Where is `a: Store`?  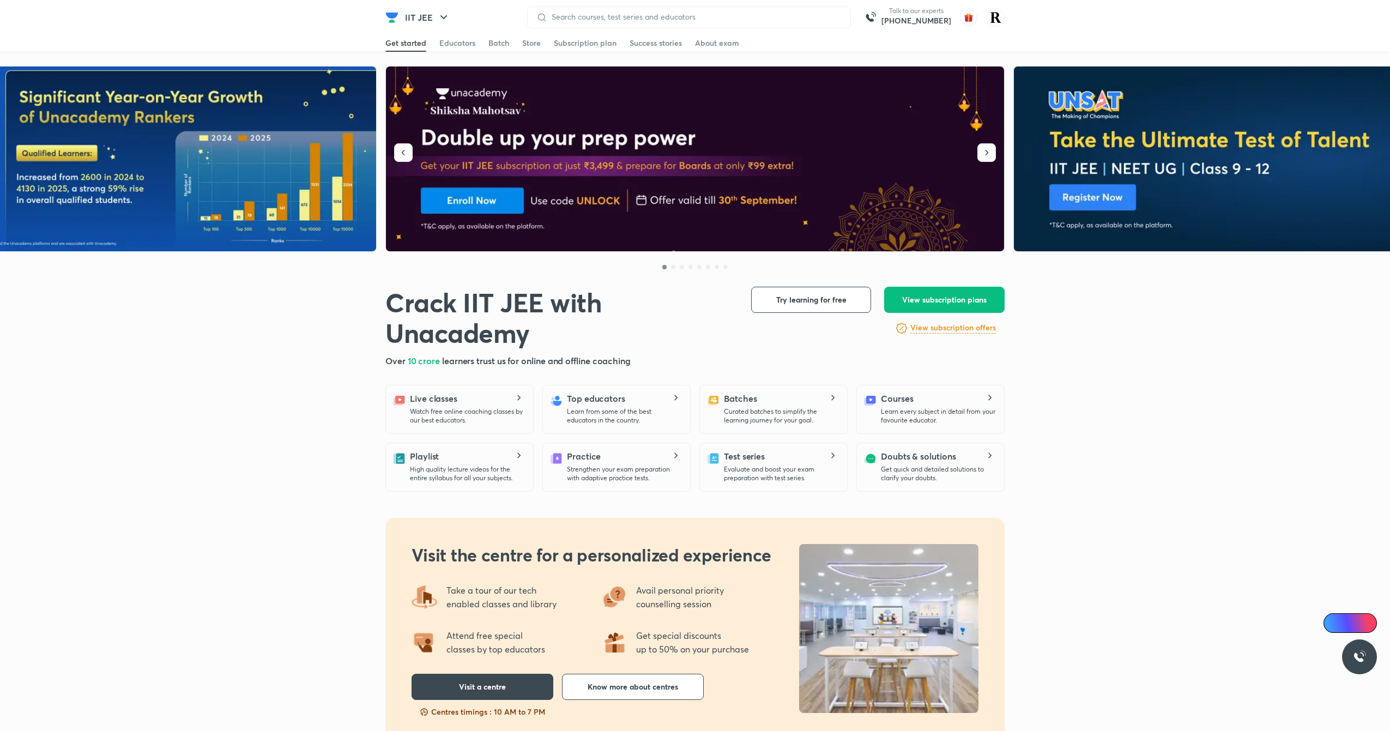 a: Store is located at coordinates (531, 43).